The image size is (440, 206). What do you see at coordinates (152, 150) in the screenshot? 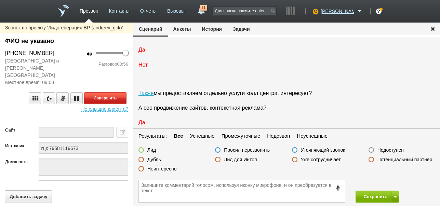
I see `label: Лид` at bounding box center [152, 150].